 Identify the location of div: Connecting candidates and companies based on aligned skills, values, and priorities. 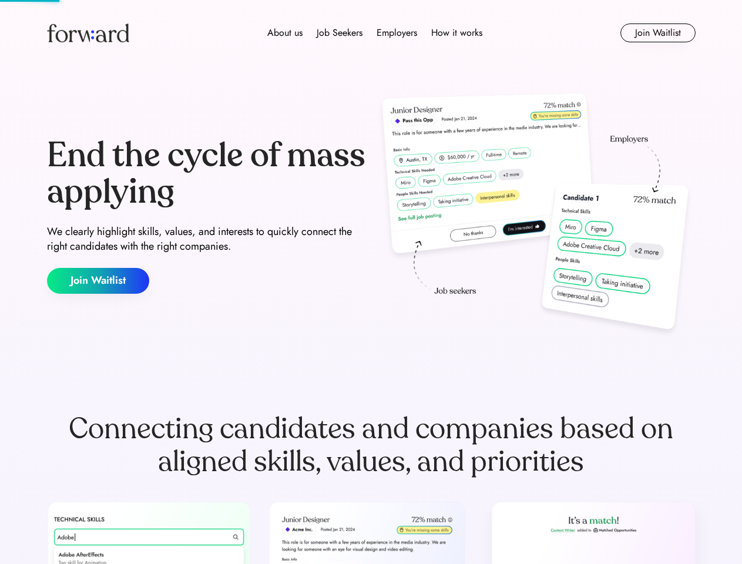
(371, 445).